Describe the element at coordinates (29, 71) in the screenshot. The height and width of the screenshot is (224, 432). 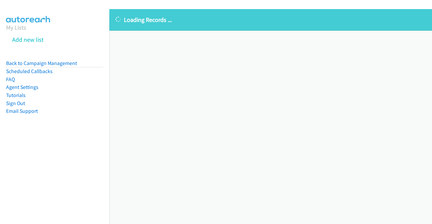
I see `a: Scheduled Callbacks` at that location.